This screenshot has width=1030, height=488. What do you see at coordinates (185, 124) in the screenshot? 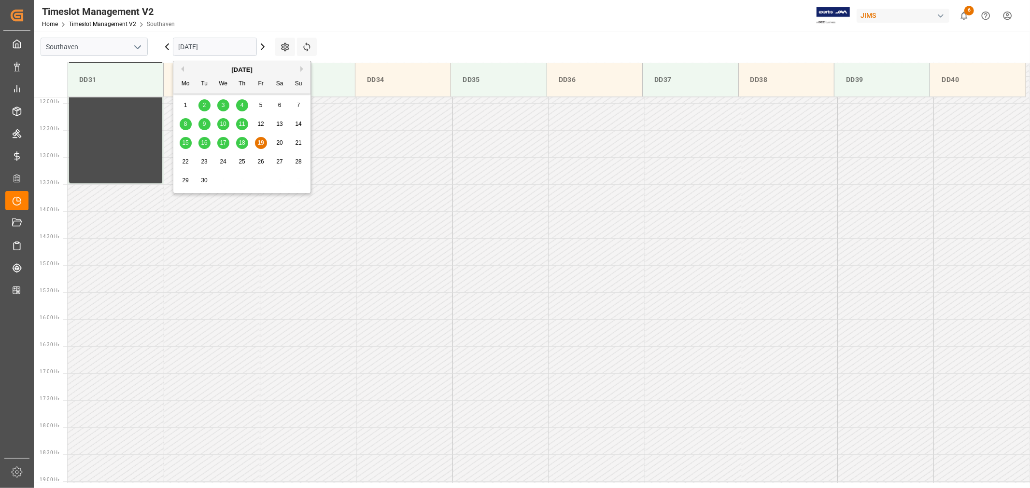
I see `span: 8` at bounding box center [185, 124].